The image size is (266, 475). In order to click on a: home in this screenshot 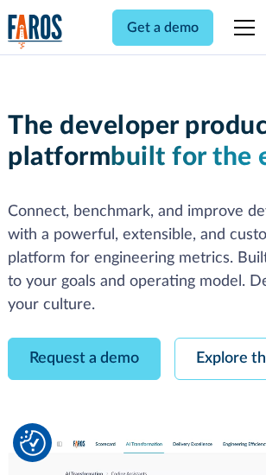, I will do `click(35, 31)`.